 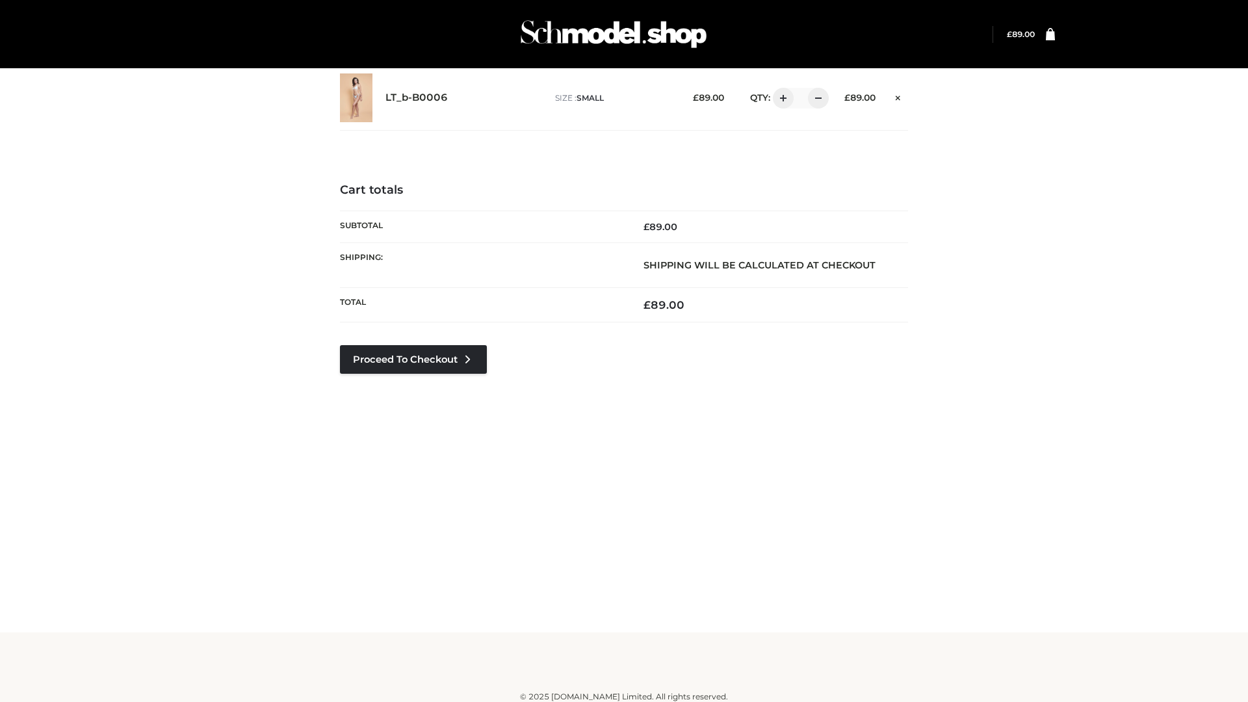 I want to click on strong: Shipping will be calculated at checkout, so click(x=759, y=265).